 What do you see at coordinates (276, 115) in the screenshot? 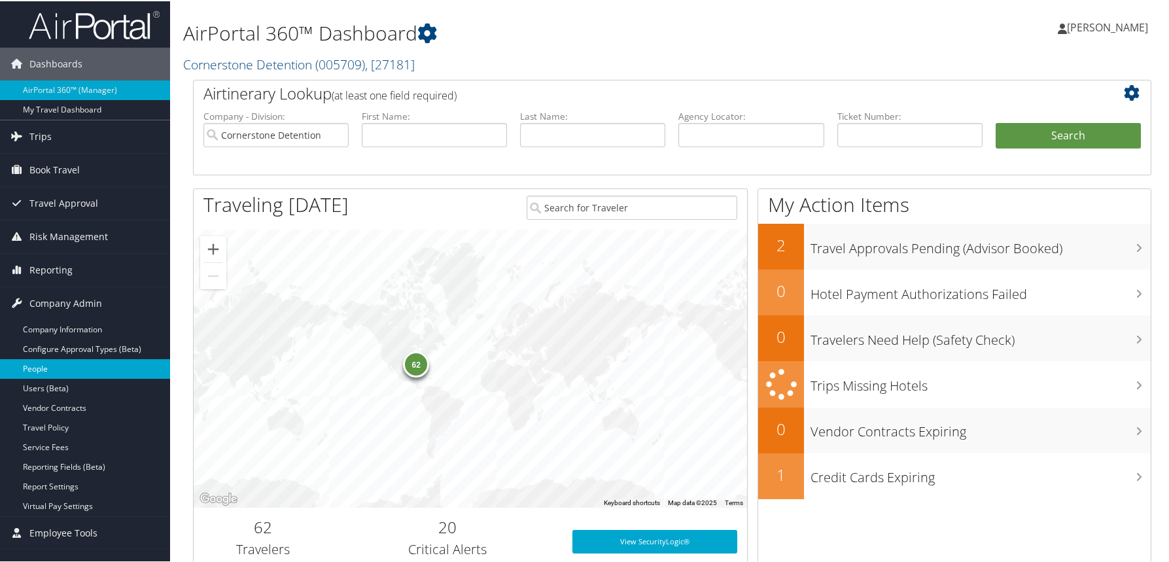
I see `label: Company - Division:` at bounding box center [276, 115].